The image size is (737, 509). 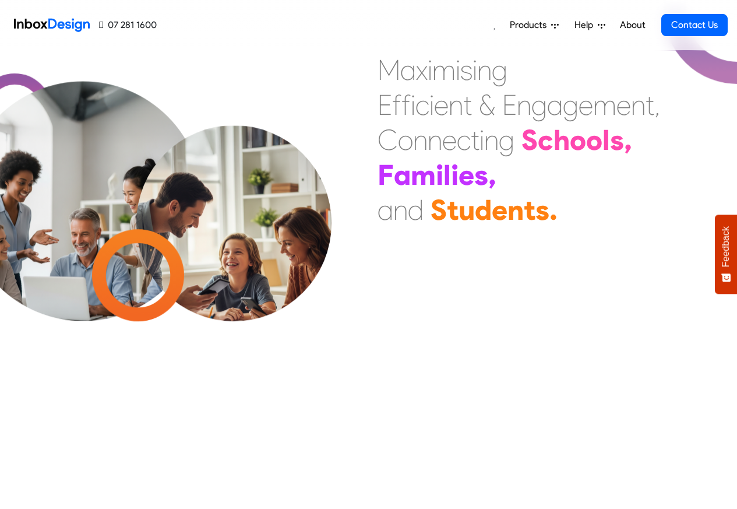 What do you see at coordinates (586, 25) in the screenshot?
I see `span: Help` at bounding box center [586, 25].